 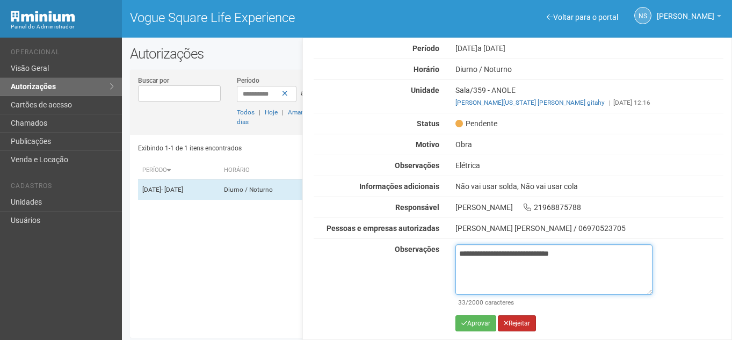 What do you see at coordinates (427, 54) in the screenshot?
I see `h2: Autorizações` at bounding box center [427, 54].